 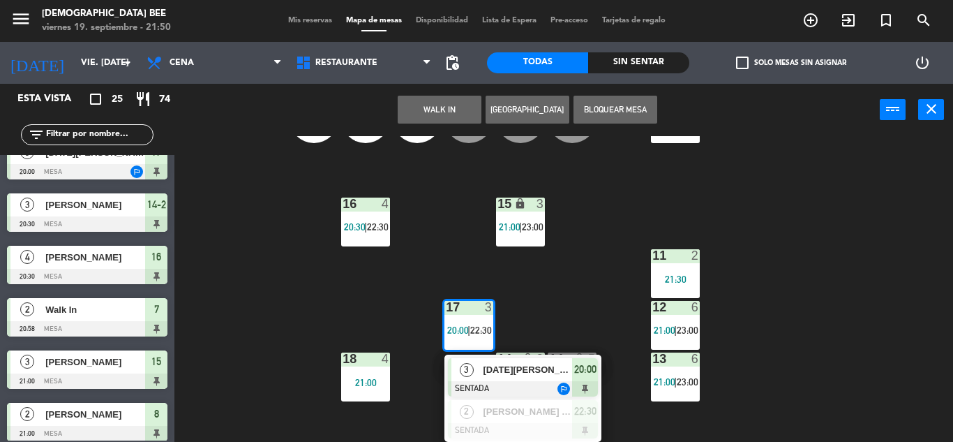 I want to click on i: power_input, so click(x=893, y=109).